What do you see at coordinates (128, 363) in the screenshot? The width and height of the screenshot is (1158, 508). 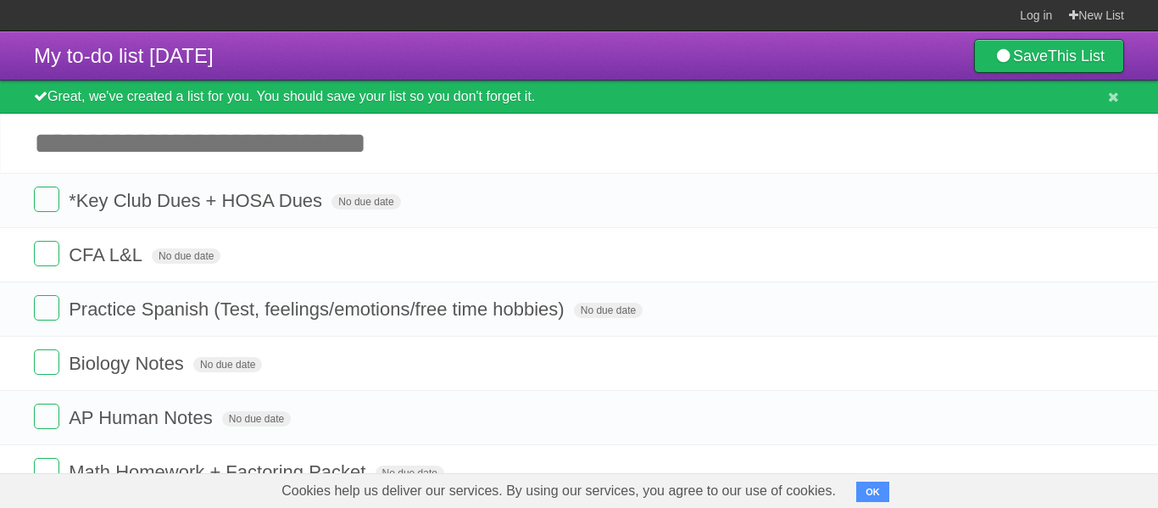 I see `span: Biology Notes` at bounding box center [128, 363].